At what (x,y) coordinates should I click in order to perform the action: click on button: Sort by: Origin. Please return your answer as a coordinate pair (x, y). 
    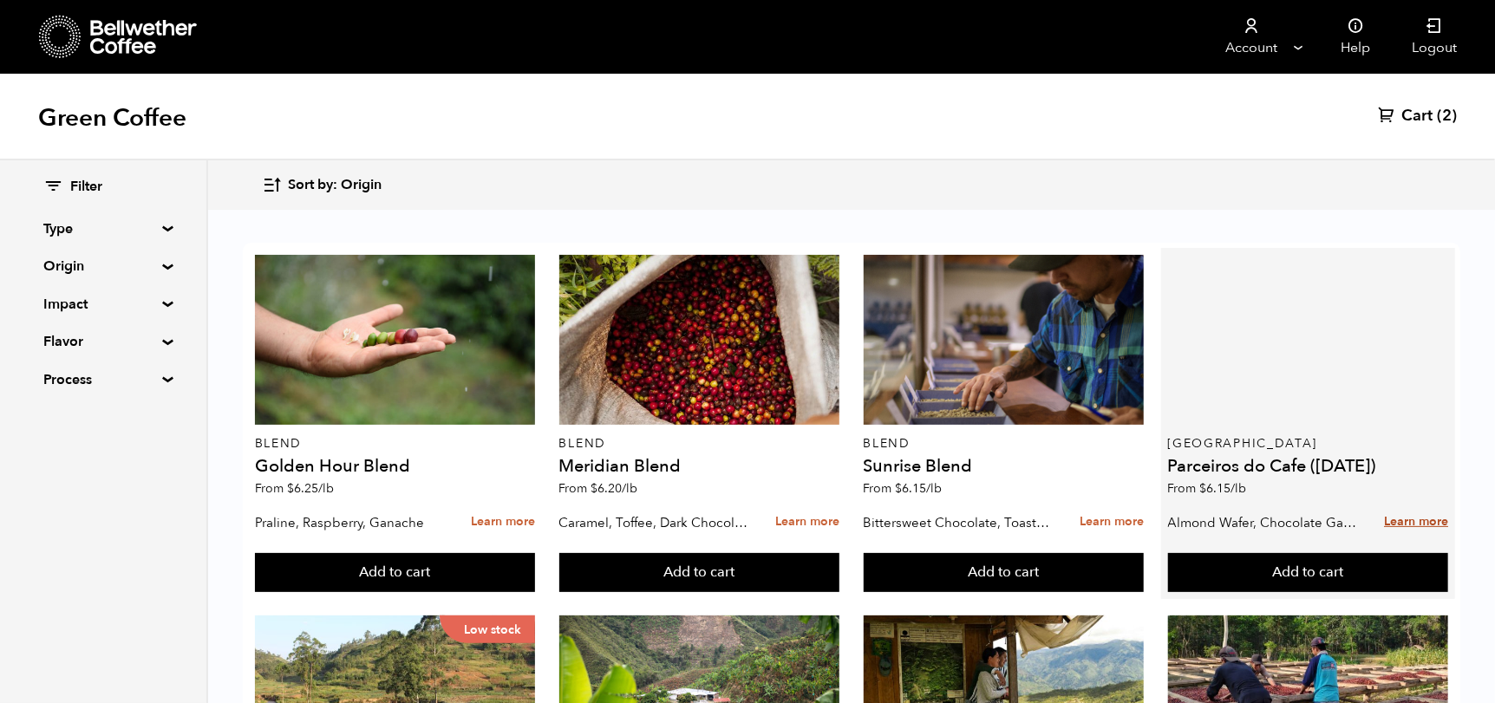
    Looking at the image, I should click on (322, 185).